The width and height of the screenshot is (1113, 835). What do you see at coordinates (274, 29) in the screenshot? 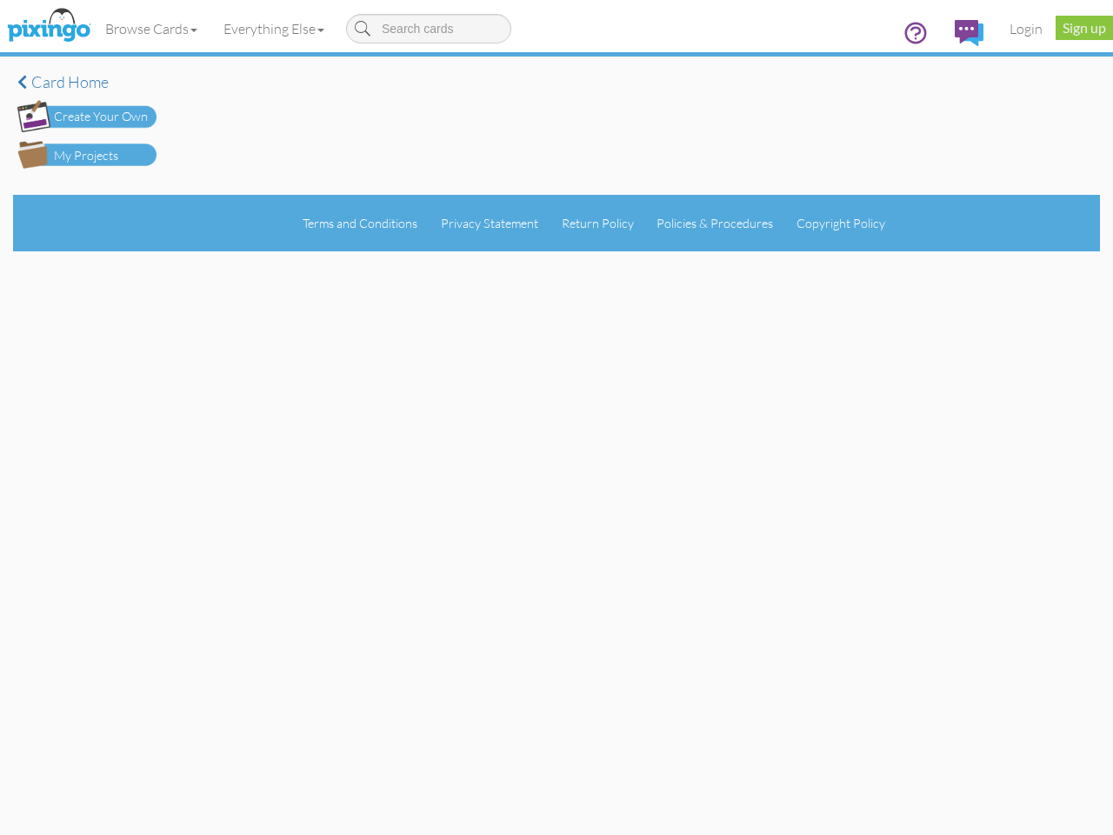
I see `a: Everything Else` at bounding box center [274, 29].